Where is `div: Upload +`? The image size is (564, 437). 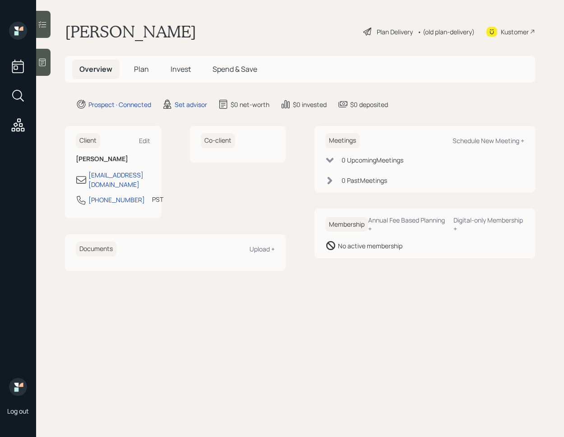 div: Upload + is located at coordinates (262, 249).